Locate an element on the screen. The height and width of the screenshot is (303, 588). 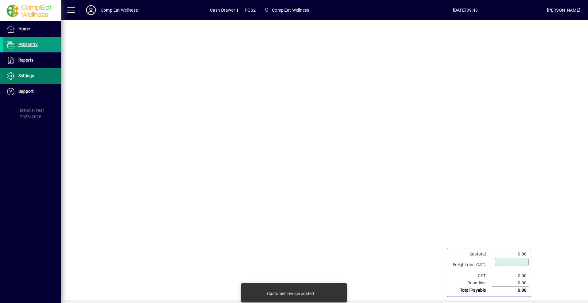
td: GST is located at coordinates (470, 275).